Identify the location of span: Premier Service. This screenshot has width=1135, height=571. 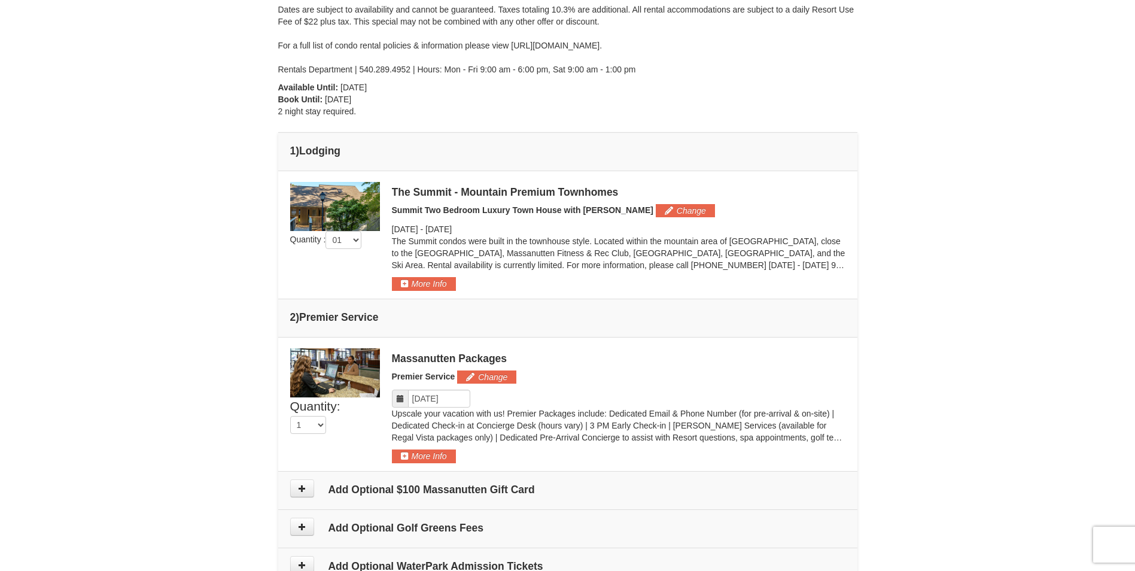
(424, 376).